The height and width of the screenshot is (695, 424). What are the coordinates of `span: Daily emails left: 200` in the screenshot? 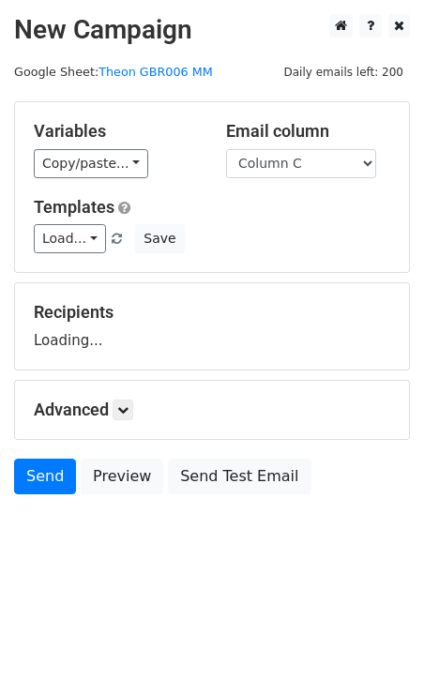 It's located at (343, 72).